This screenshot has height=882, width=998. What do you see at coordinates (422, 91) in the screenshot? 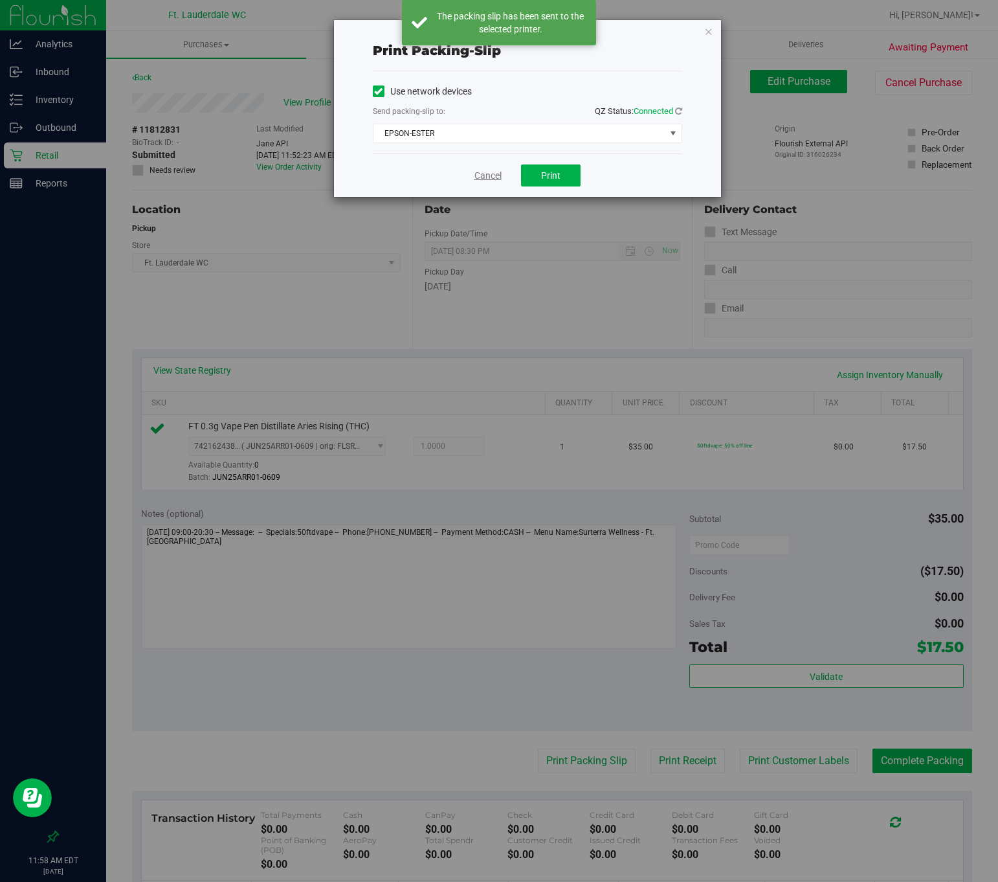
I see `label: Use network devices` at bounding box center [422, 91].